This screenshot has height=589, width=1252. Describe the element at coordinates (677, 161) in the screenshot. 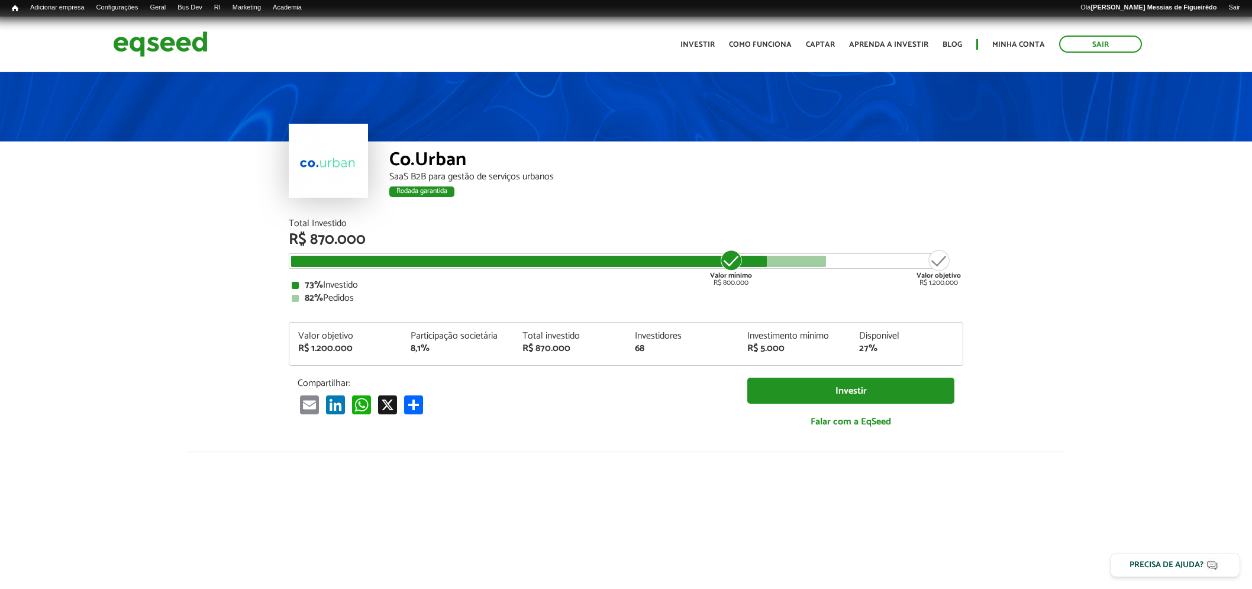

I see `div: Co.Urban` at that location.